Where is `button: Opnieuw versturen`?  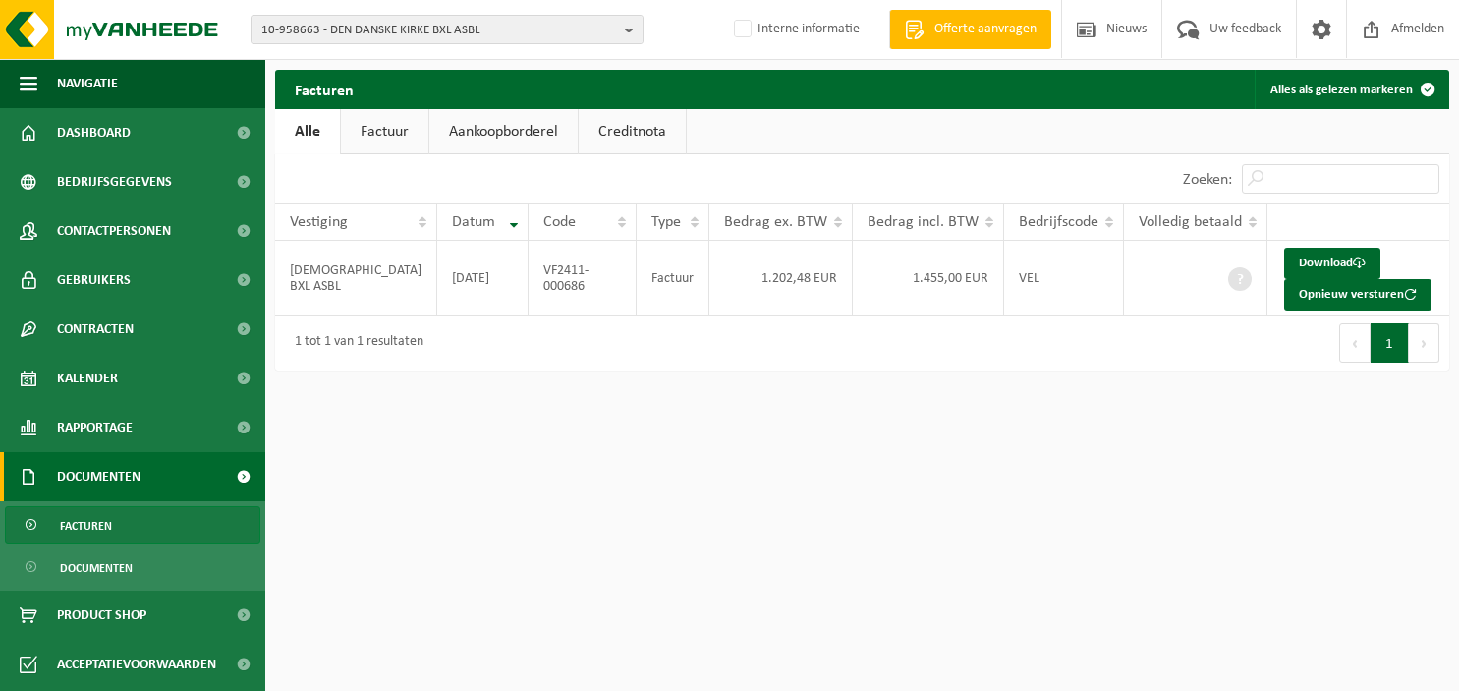
button: Opnieuw versturen is located at coordinates (1358, 295).